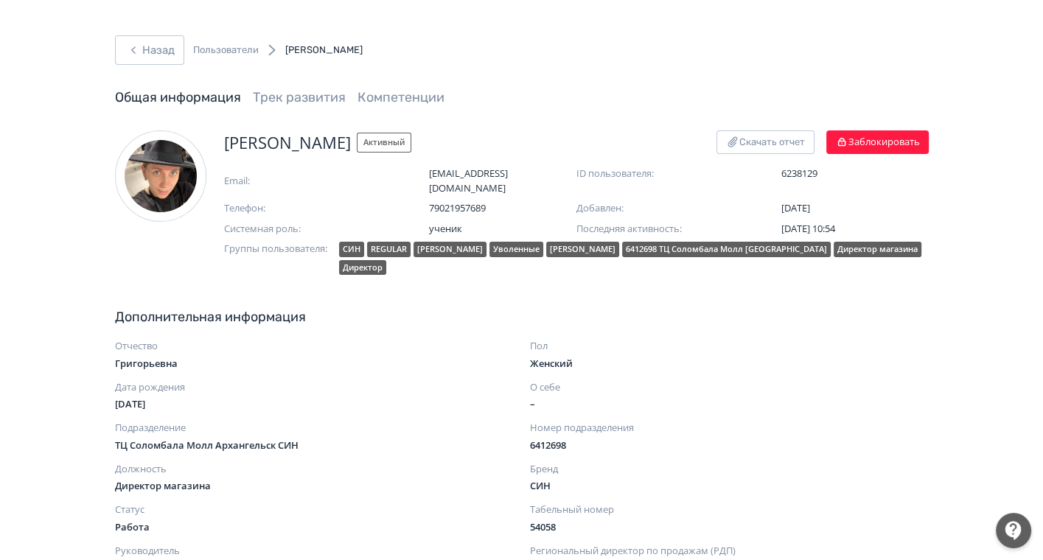 The height and width of the screenshot is (560, 1043). I want to click on span: Дополнительная информация, so click(522, 317).